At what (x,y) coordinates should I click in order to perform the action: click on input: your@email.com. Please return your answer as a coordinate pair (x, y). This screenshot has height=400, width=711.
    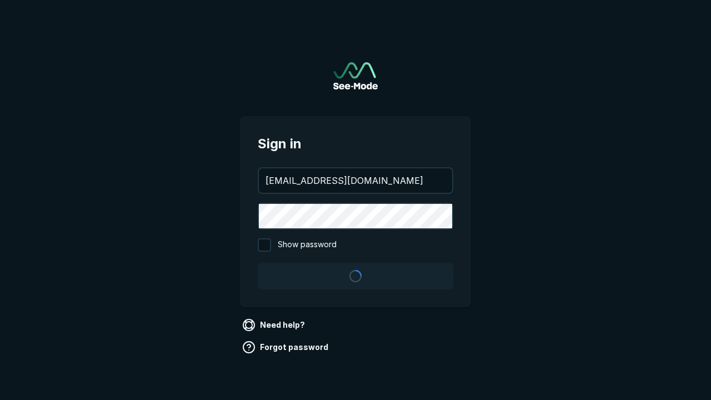
    Looking at the image, I should click on (356, 181).